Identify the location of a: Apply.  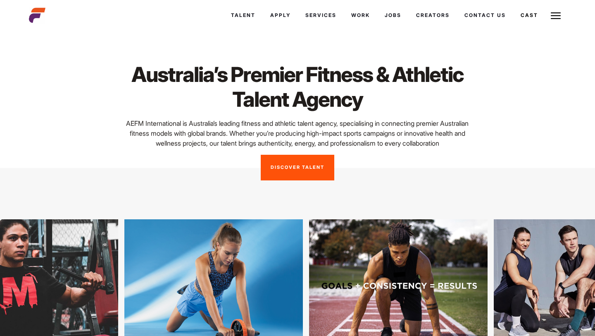
(280, 15).